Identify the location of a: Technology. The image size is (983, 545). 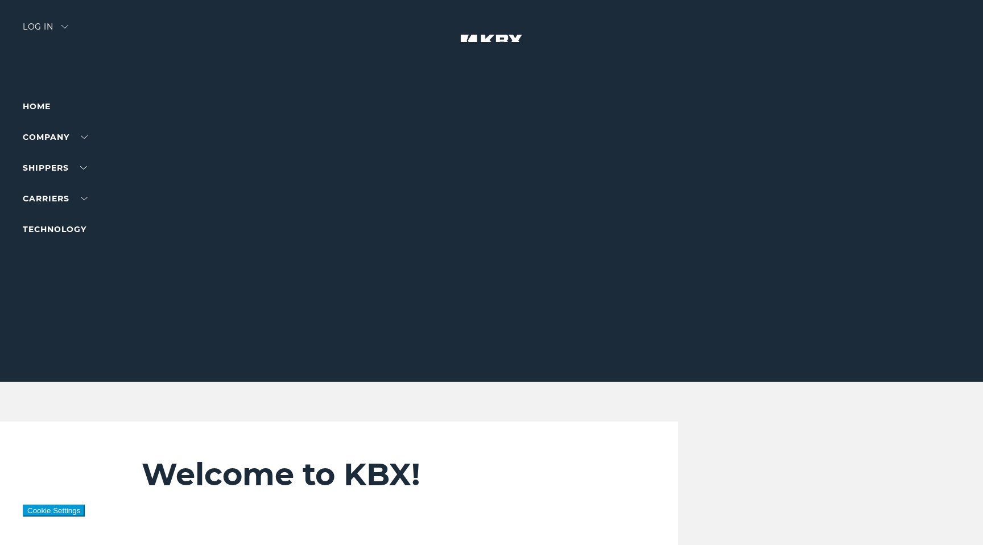
(55, 229).